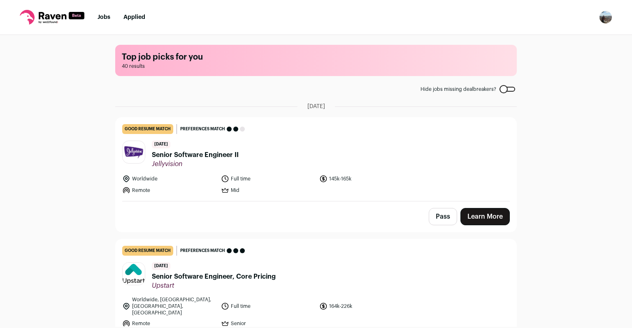  I want to click on a: Learn More, so click(485, 217).